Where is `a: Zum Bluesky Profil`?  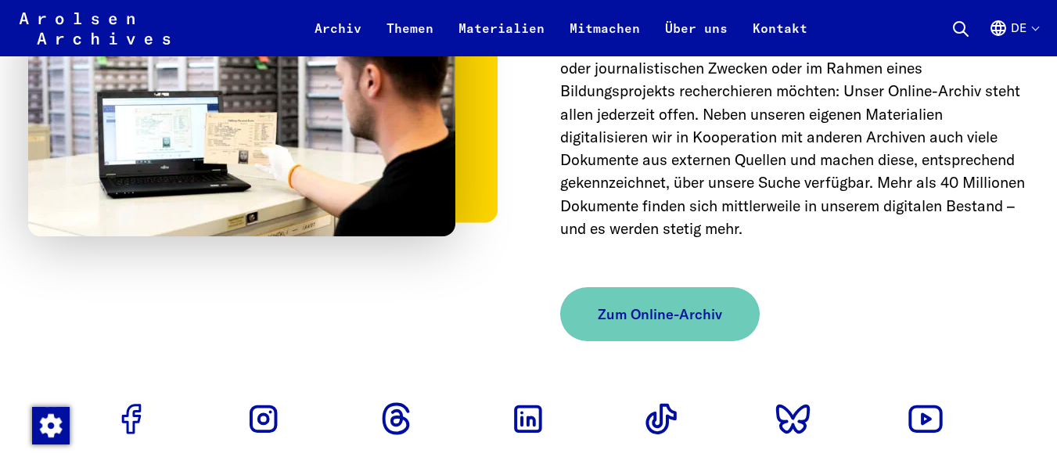
a: Zum Bluesky Profil is located at coordinates (794, 419).